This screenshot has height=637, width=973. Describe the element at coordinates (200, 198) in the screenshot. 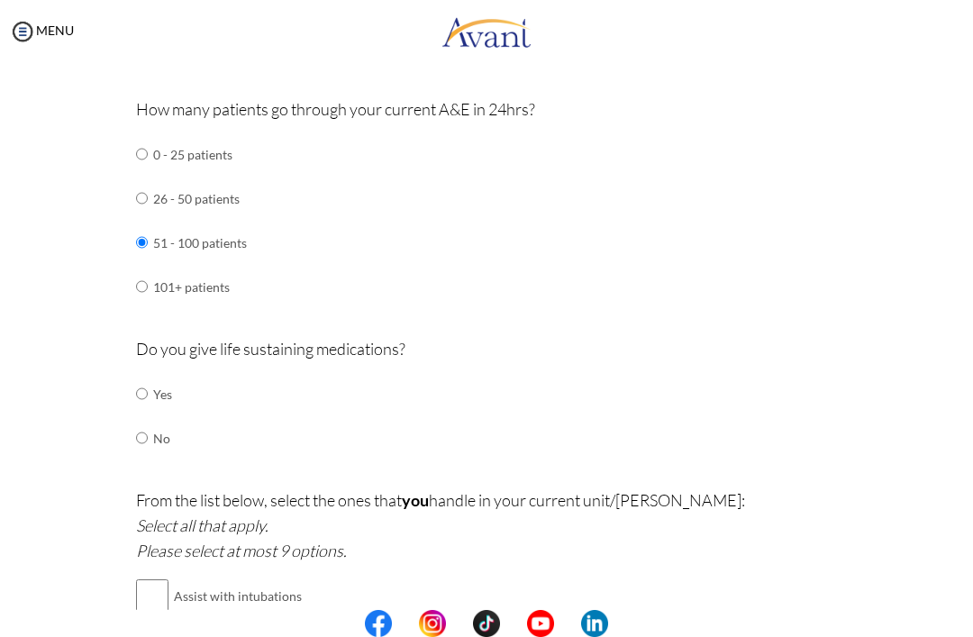

I see `td: 26 - 50 patients` at that location.